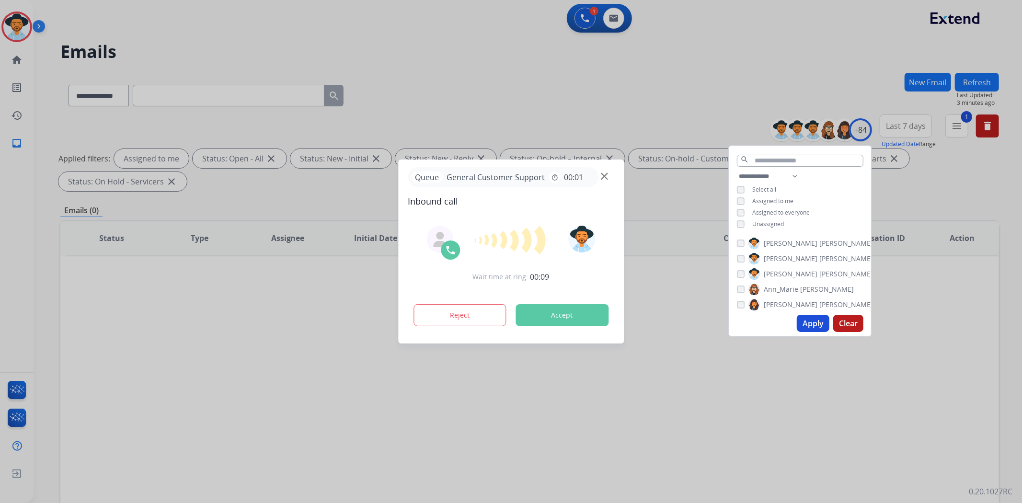 The width and height of the screenshot is (1022, 503). What do you see at coordinates (554, 177) in the screenshot?
I see `mat-icon: timer` at bounding box center [554, 177].